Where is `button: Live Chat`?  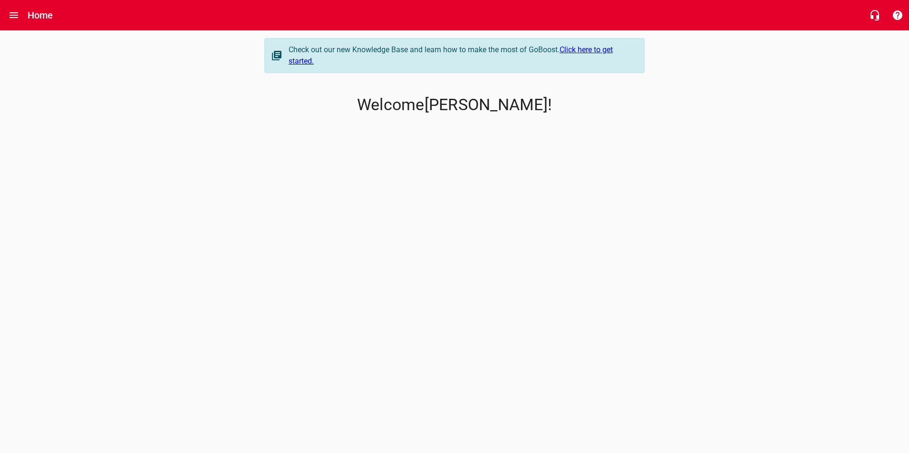
button: Live Chat is located at coordinates (875, 15).